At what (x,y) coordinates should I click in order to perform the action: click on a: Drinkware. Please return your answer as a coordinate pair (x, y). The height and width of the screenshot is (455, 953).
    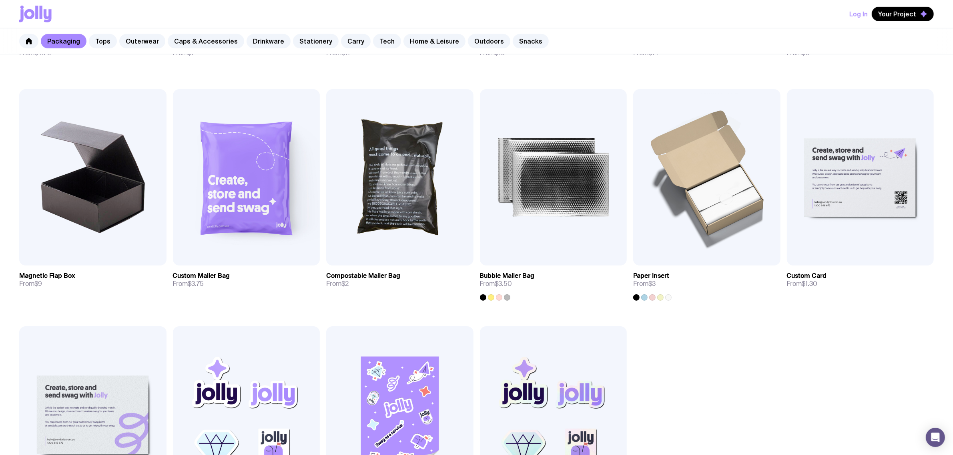
    Looking at the image, I should click on (268, 41).